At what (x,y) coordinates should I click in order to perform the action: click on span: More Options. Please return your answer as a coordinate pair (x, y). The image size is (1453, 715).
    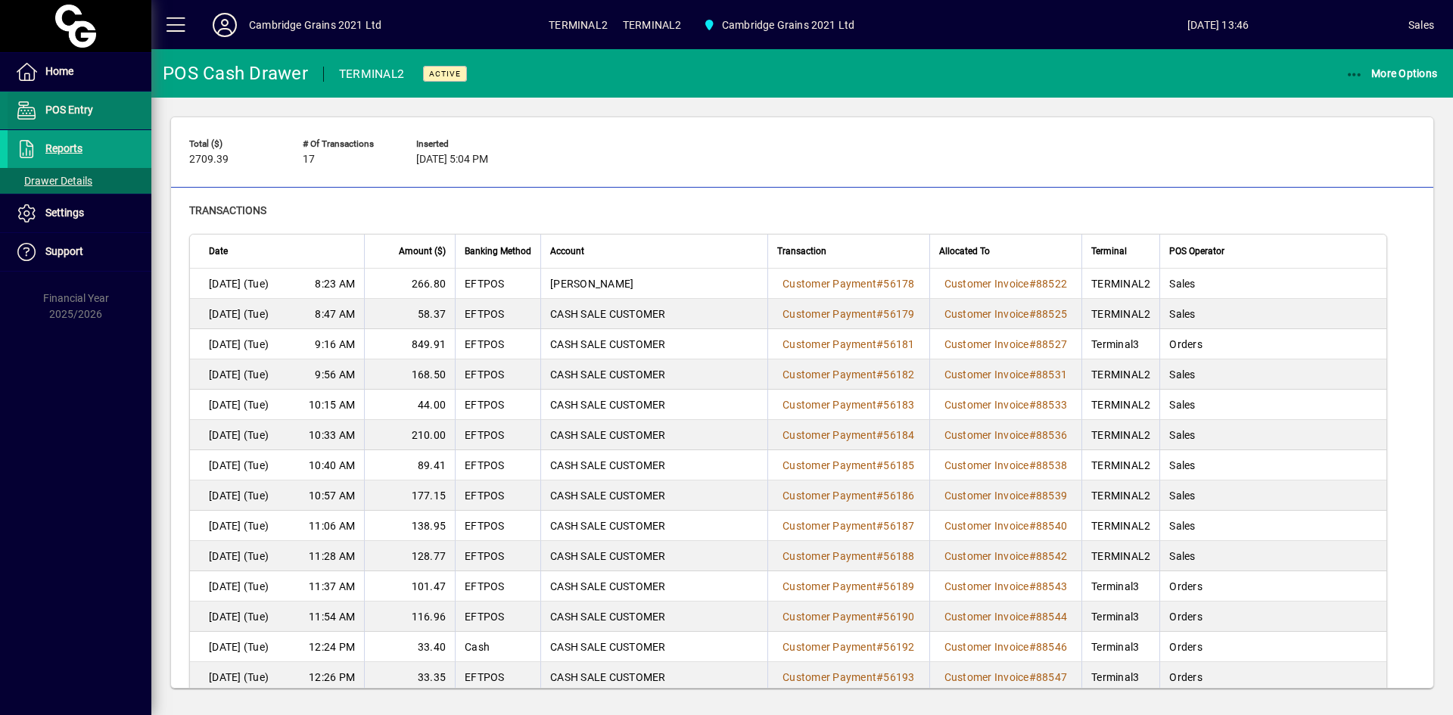
    Looking at the image, I should click on (1392, 73).